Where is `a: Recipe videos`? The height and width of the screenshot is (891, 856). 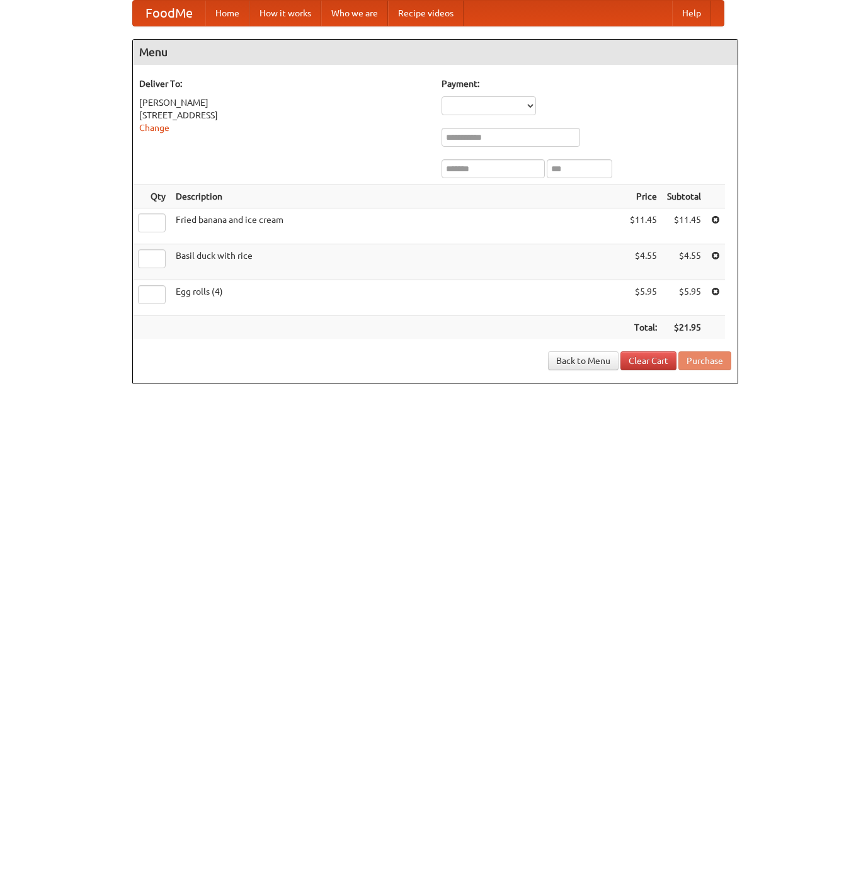 a: Recipe videos is located at coordinates (426, 13).